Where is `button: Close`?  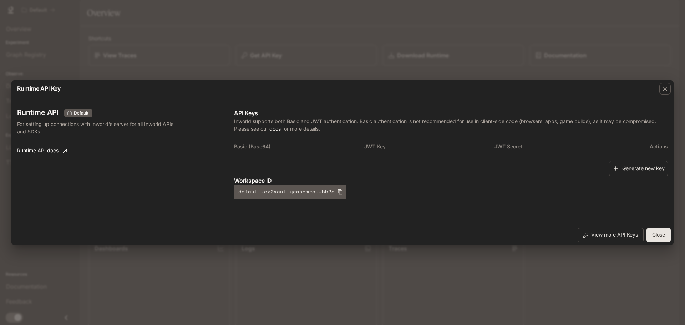
button: Close is located at coordinates (659, 235).